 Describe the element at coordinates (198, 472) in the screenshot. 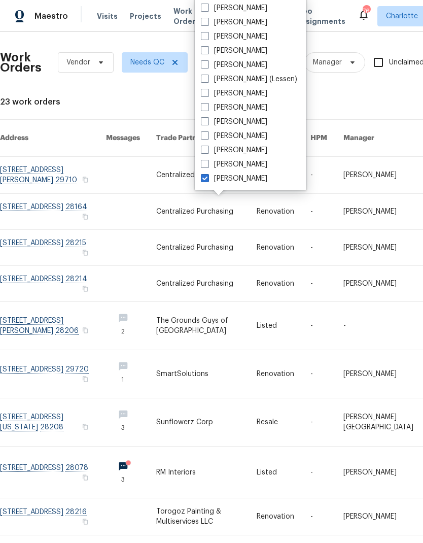

I see `td: RM Interiors` at that location.